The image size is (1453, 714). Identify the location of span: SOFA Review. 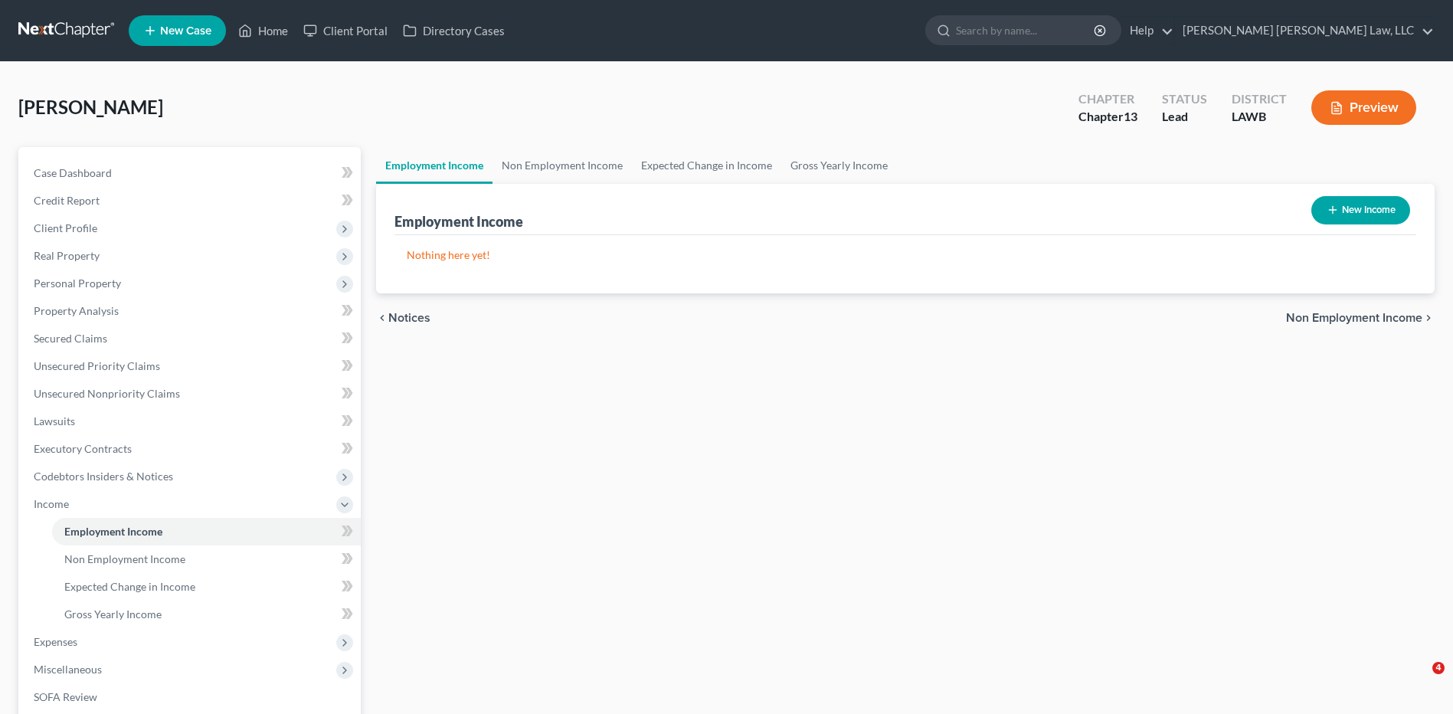
(65, 696).